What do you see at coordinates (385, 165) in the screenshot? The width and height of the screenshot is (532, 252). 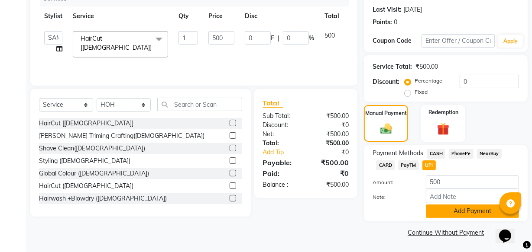 I see `span: CARD` at bounding box center [385, 165].